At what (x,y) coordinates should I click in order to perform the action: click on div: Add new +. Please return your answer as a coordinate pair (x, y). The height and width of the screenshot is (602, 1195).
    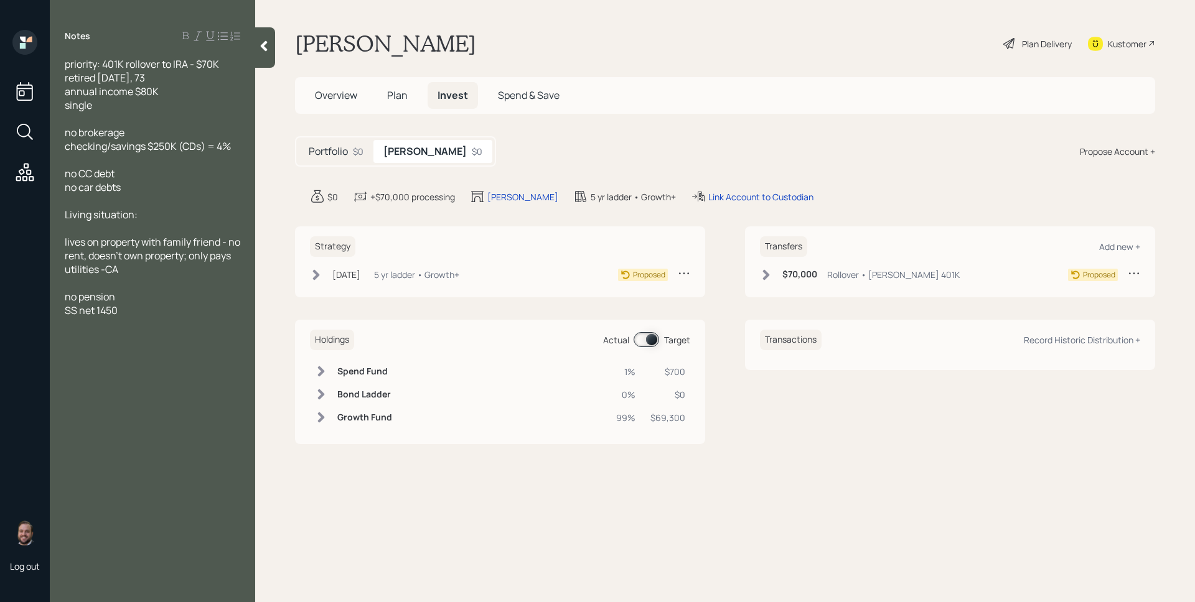
    Looking at the image, I should click on (1119, 246).